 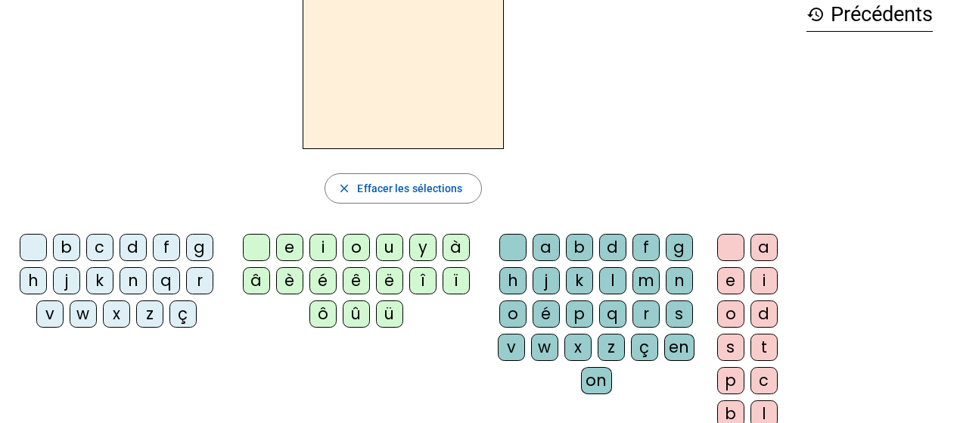 What do you see at coordinates (390, 247) in the screenshot?
I see `div: u` at bounding box center [390, 247].